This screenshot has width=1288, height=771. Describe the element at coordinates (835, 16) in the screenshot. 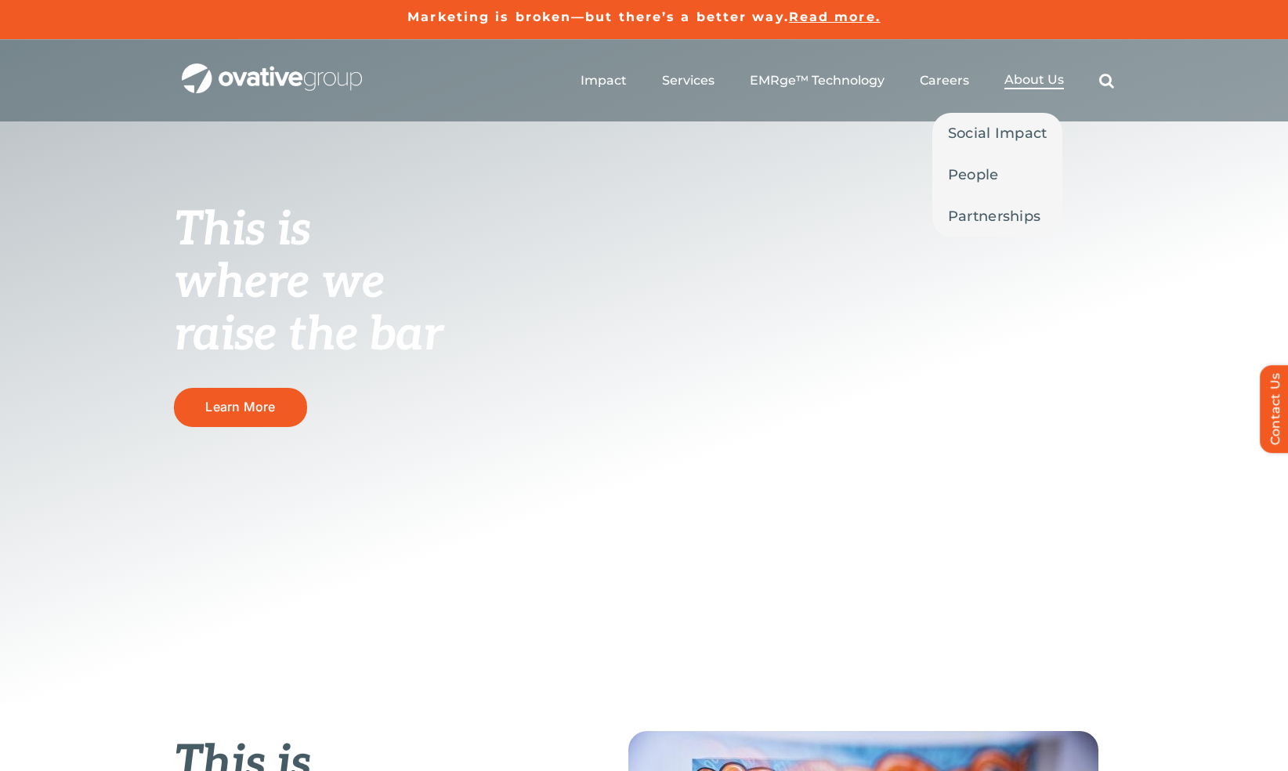

I see `span: Read more.` at that location.